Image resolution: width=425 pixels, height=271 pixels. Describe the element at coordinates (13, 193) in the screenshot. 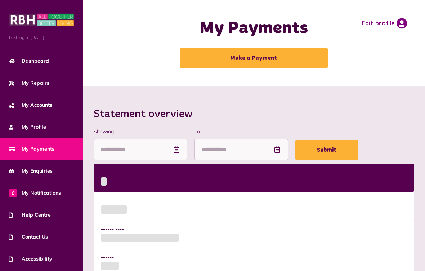

I see `span: 0` at that location.